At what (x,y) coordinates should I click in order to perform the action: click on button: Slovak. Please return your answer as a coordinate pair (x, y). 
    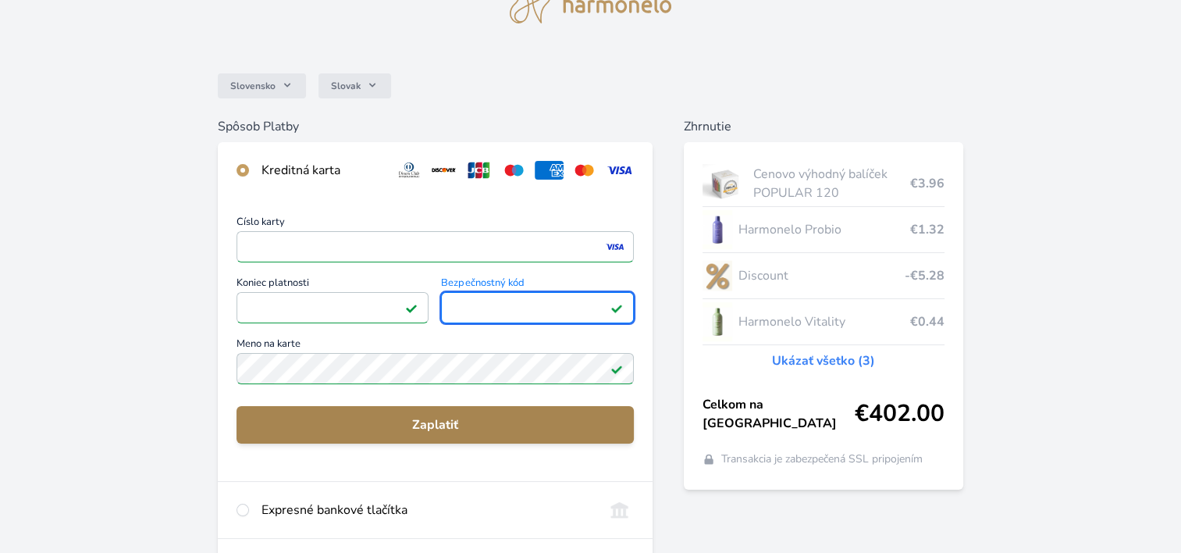
    Looking at the image, I should click on (354, 86).